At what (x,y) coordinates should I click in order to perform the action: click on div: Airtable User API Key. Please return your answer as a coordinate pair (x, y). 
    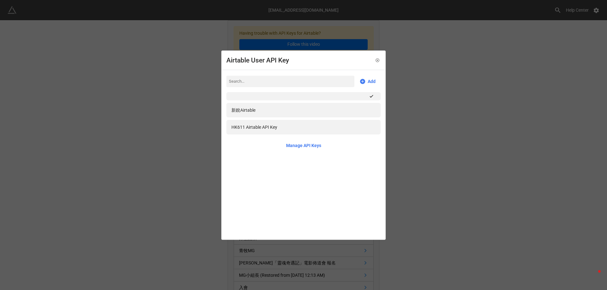
    Looking at the image, I should click on (257, 61).